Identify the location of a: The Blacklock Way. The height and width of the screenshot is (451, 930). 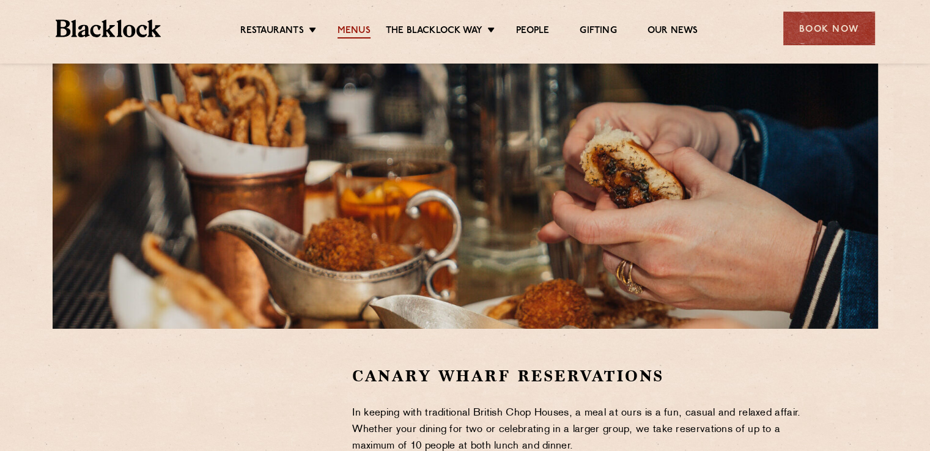
(434, 32).